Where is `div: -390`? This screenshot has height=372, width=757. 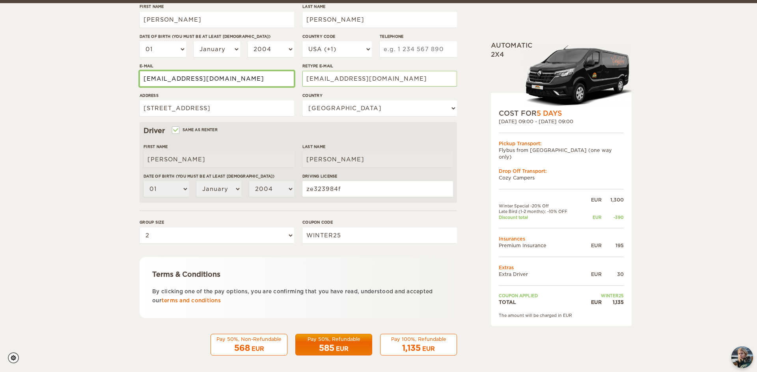 div: -390 is located at coordinates (612, 218).